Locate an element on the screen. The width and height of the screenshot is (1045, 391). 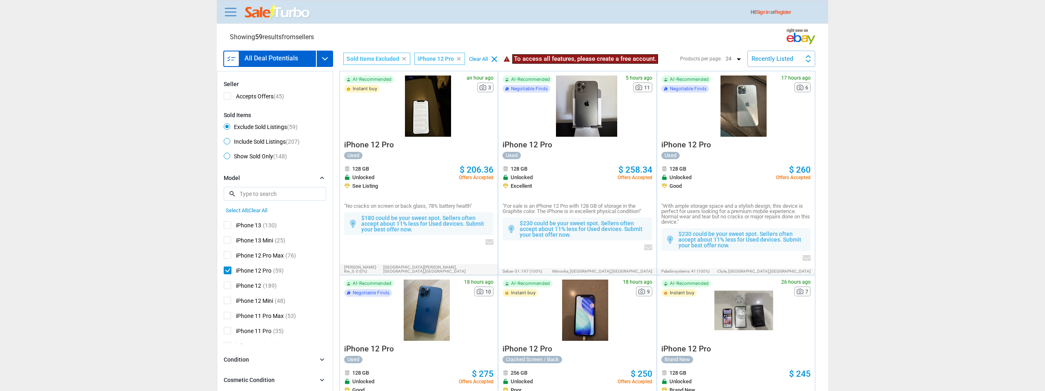
span: 59 is located at coordinates (259, 37).